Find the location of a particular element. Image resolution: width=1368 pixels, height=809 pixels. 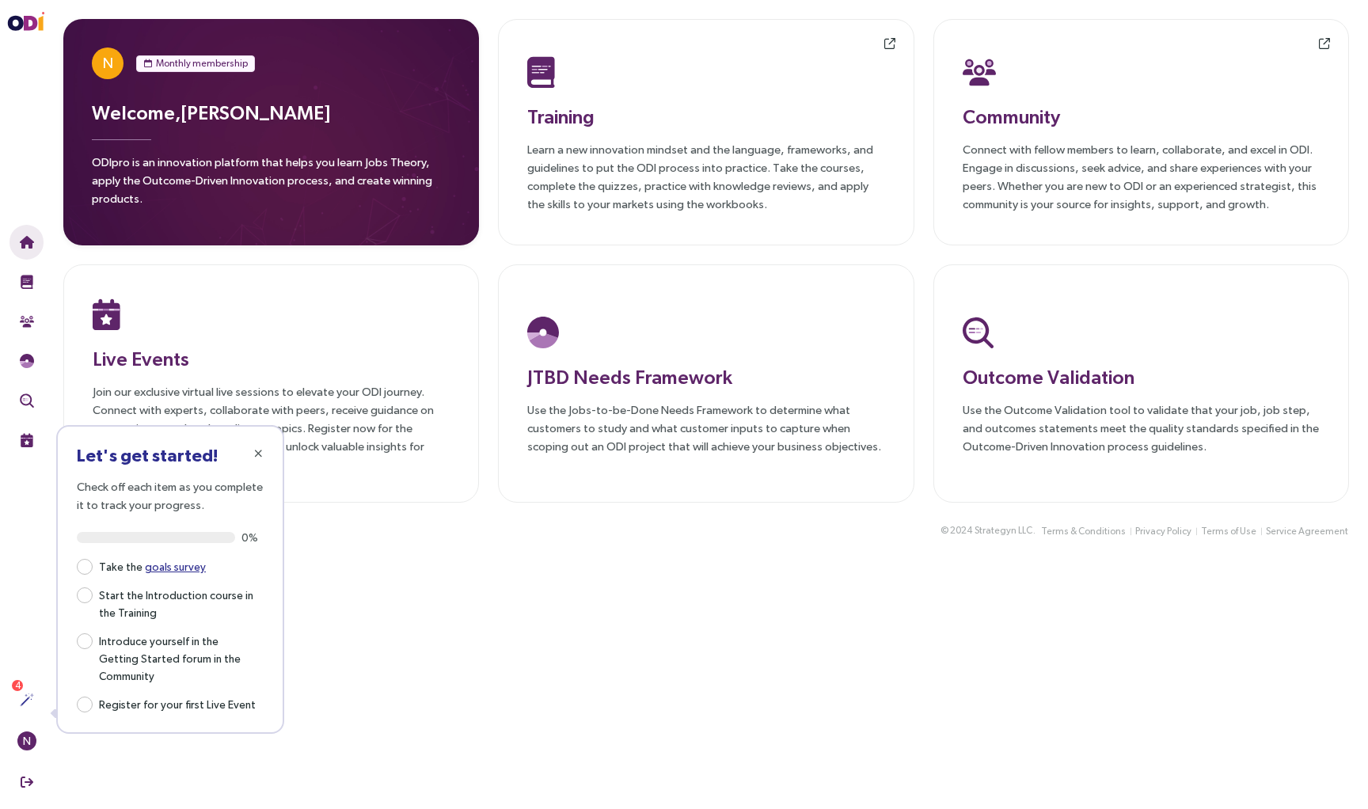

img: Actions is located at coordinates (27, 700).